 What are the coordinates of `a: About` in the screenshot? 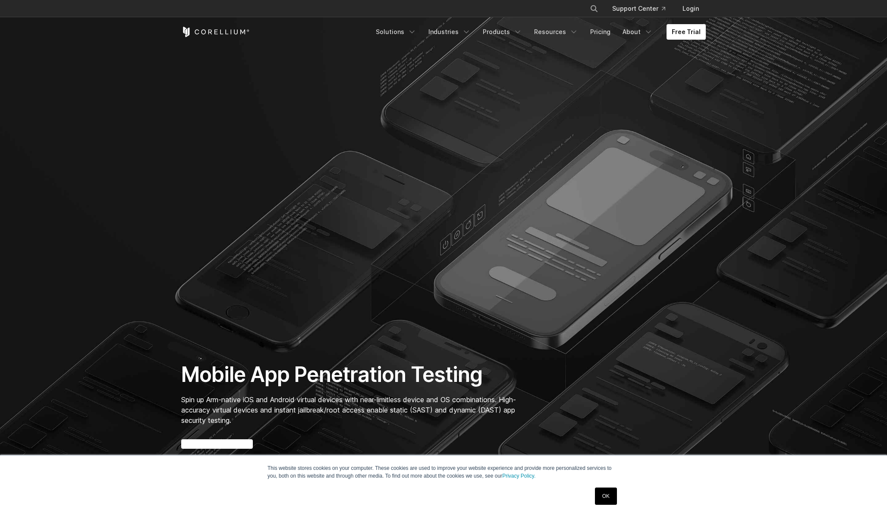 It's located at (637, 32).